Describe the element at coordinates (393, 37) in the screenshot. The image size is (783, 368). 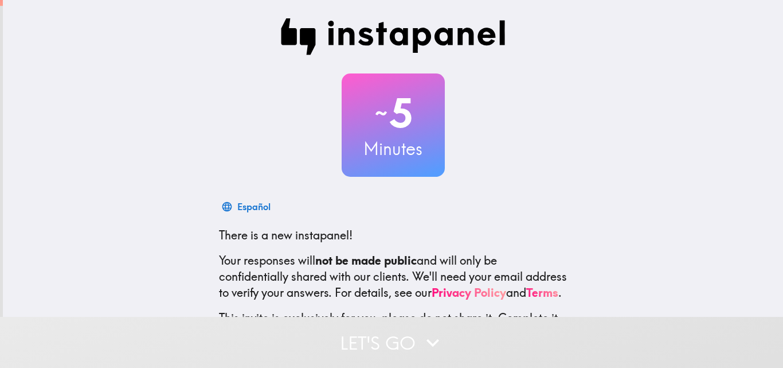
I see `img: Instapanel` at that location.